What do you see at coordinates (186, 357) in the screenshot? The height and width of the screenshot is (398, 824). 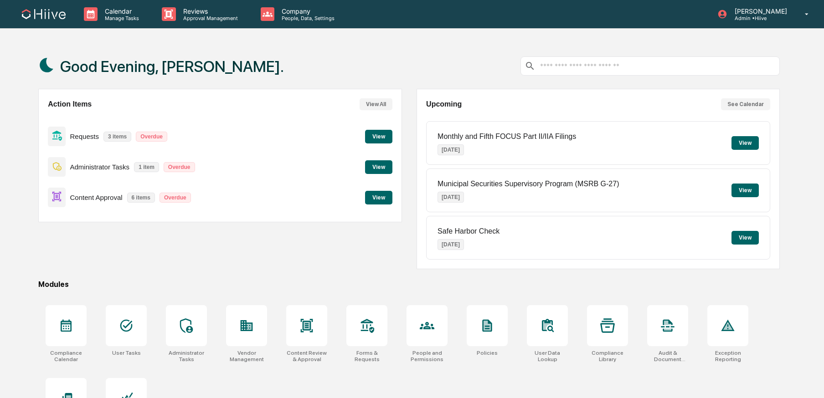 I see `div: Administrator Tasks` at bounding box center [186, 357].